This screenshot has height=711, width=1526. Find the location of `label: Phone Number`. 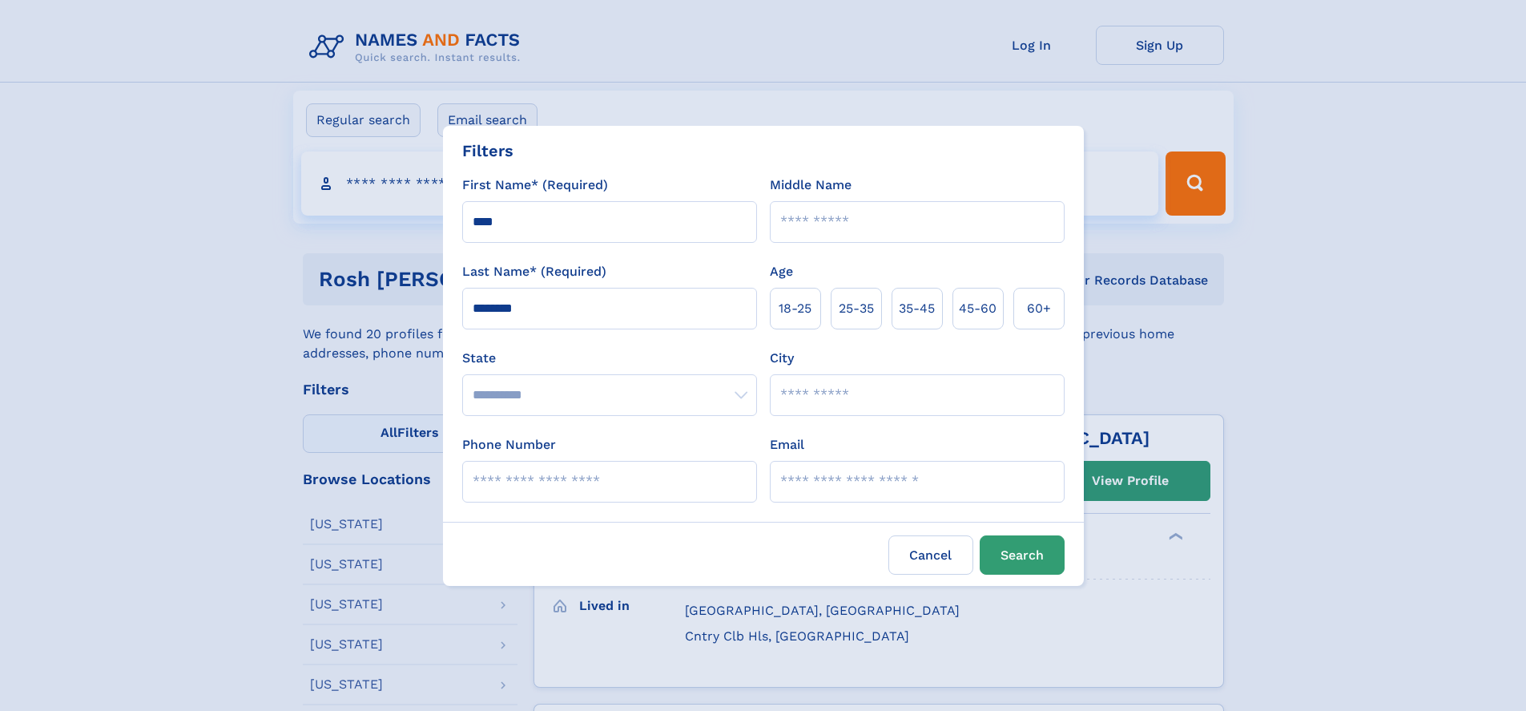

label: Phone Number is located at coordinates (509, 445).